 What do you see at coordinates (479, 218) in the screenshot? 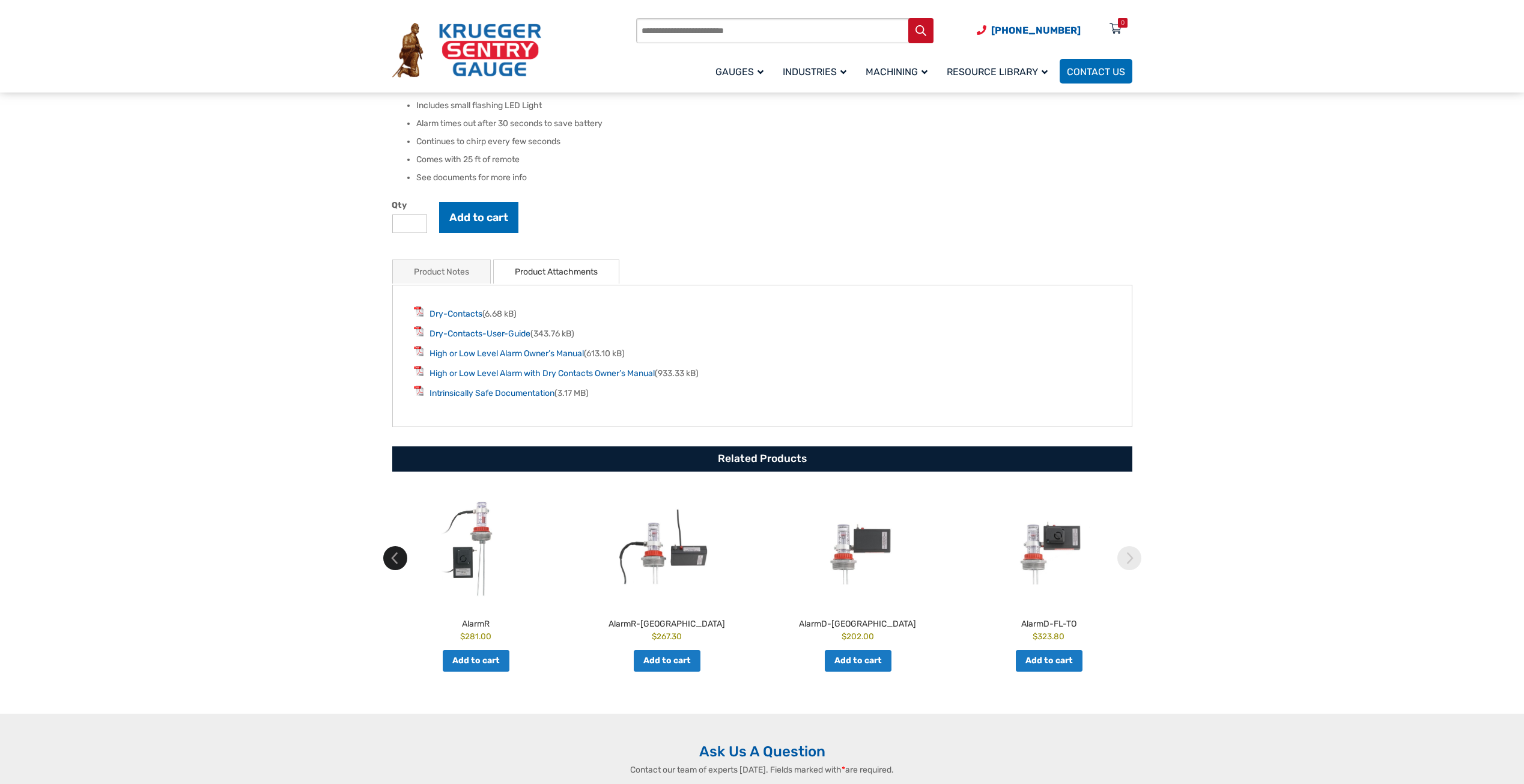
I see `button: Add to cart` at bounding box center [479, 218].